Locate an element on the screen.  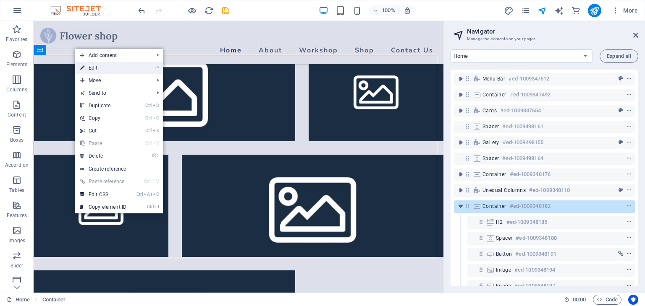
button: Expand all is located at coordinates (619, 56).